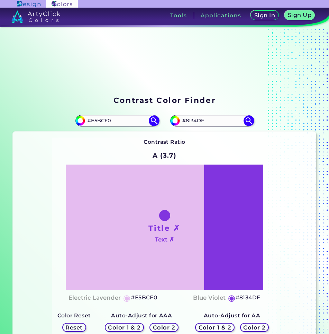 The image size is (329, 334). What do you see at coordinates (28, 4) in the screenshot?
I see `img: ArtyClick Design logo` at bounding box center [28, 4].